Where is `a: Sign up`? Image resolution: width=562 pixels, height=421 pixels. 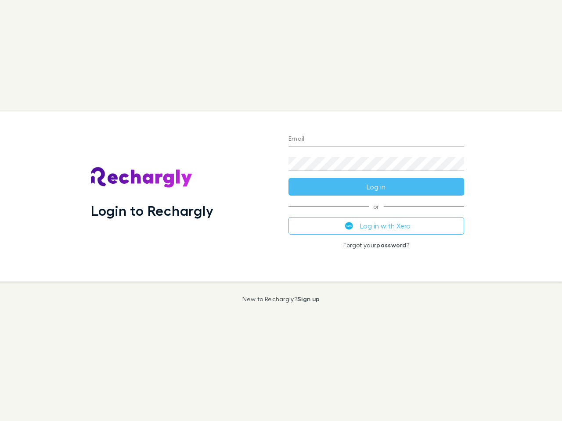 a: Sign up is located at coordinates (308, 299).